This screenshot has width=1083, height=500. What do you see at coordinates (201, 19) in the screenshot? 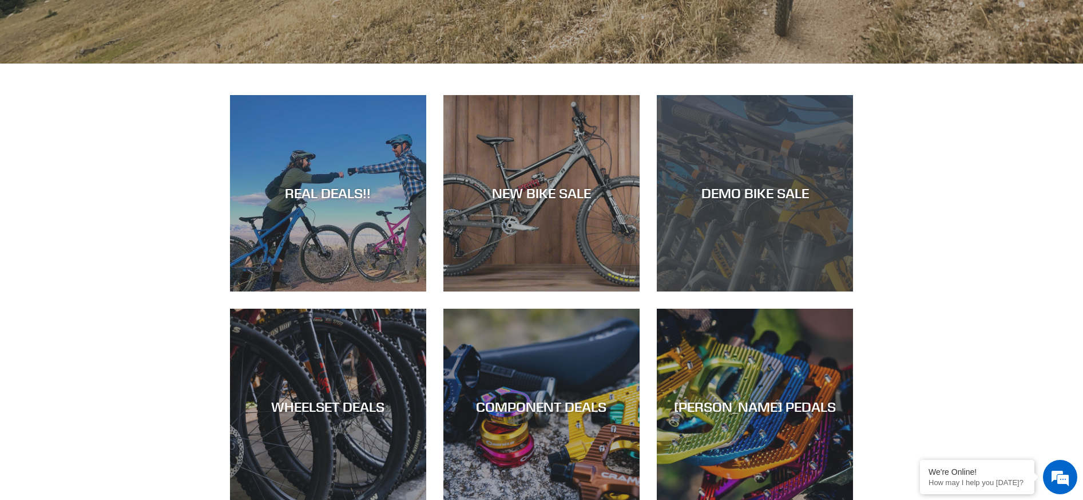
I see `div: Minimize live chat window` at bounding box center [201, 19].